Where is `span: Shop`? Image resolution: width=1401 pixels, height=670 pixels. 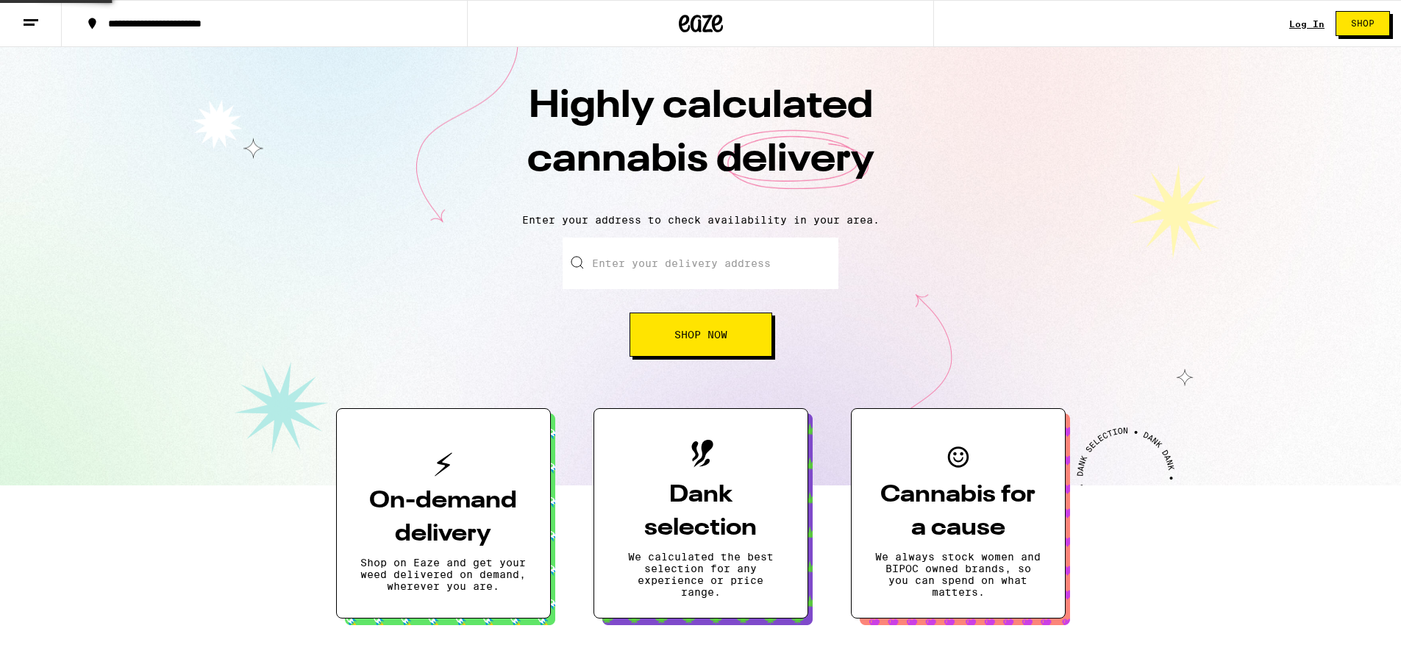
span: Shop is located at coordinates (1362, 24).